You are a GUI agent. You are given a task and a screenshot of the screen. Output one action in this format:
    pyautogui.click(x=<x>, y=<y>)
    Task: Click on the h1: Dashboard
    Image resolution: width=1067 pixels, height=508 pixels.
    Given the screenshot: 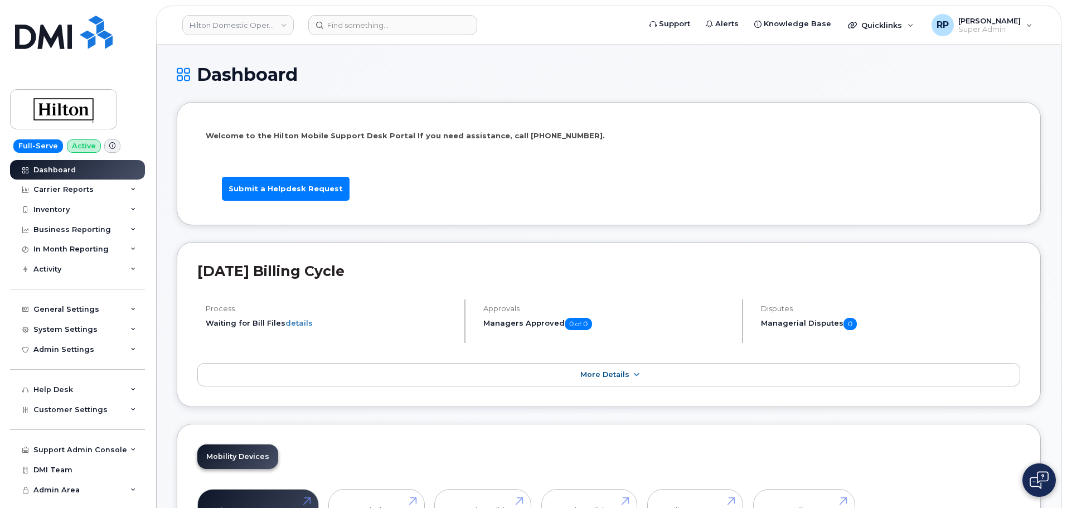 What is the action you would take?
    pyautogui.click(x=609, y=74)
    